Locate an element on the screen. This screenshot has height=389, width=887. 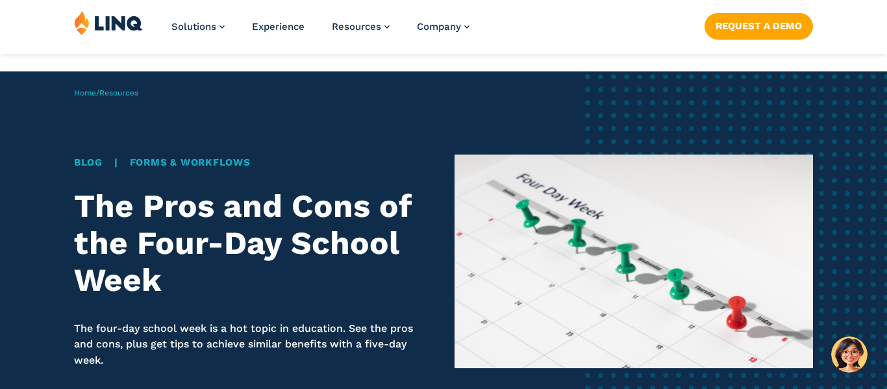
nav: Button Navigation is located at coordinates (759, 25).